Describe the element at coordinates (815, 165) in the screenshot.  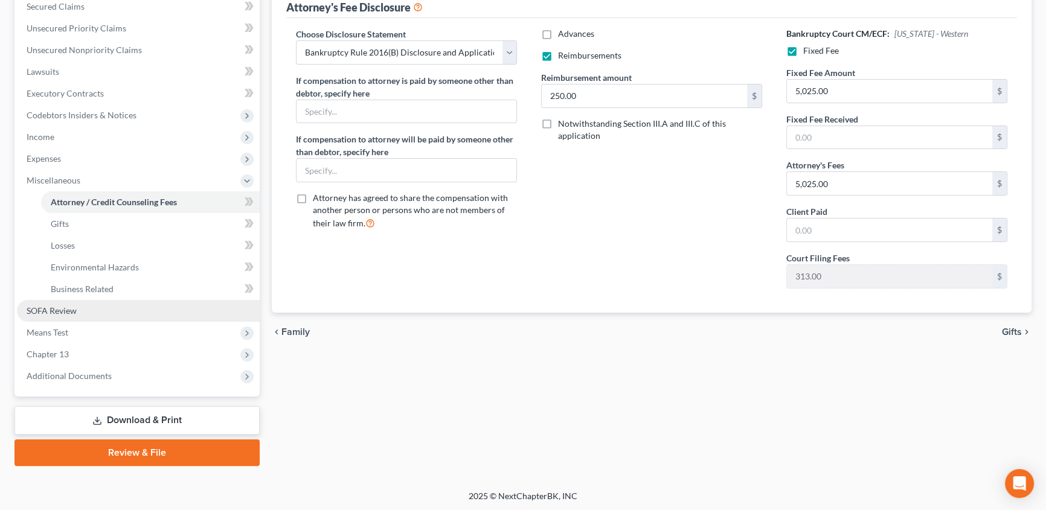
I see `label: Attorney's Fees` at that location.